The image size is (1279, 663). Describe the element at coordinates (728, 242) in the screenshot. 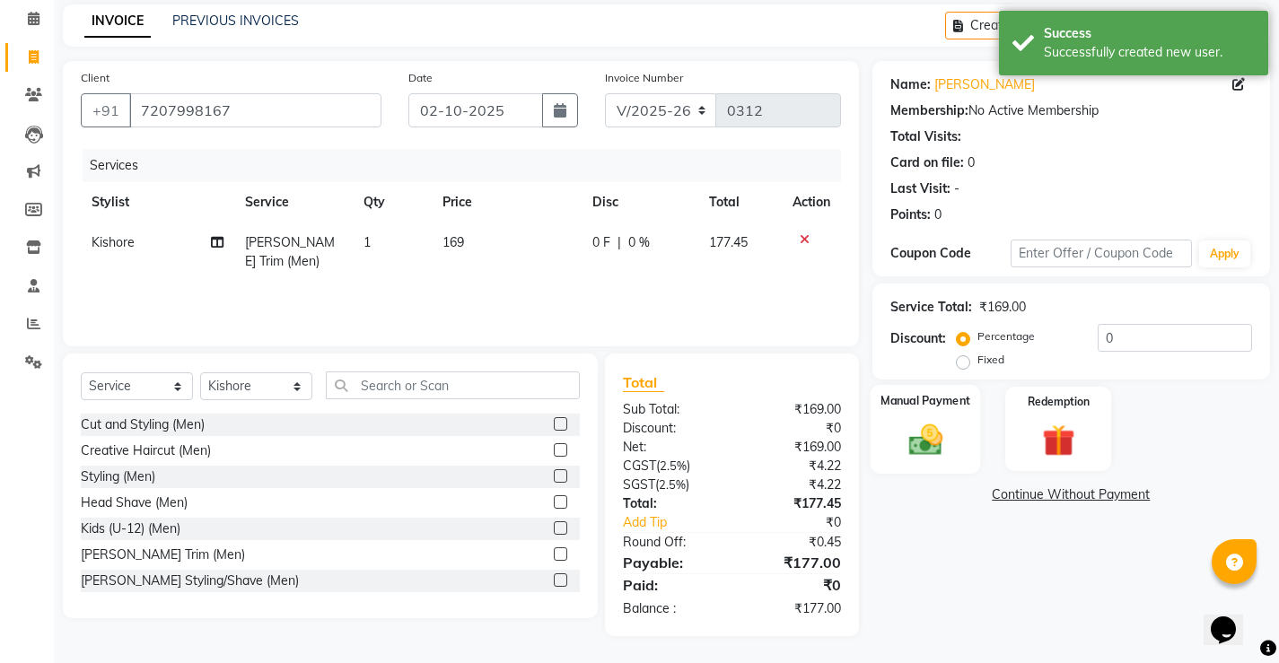

I see `span: 177.45` at that location.